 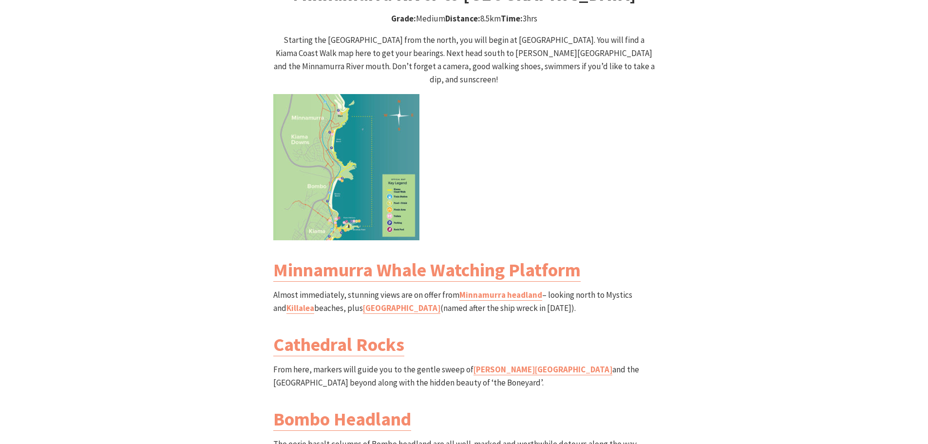 I want to click on a: Bombo Headland, so click(x=342, y=419).